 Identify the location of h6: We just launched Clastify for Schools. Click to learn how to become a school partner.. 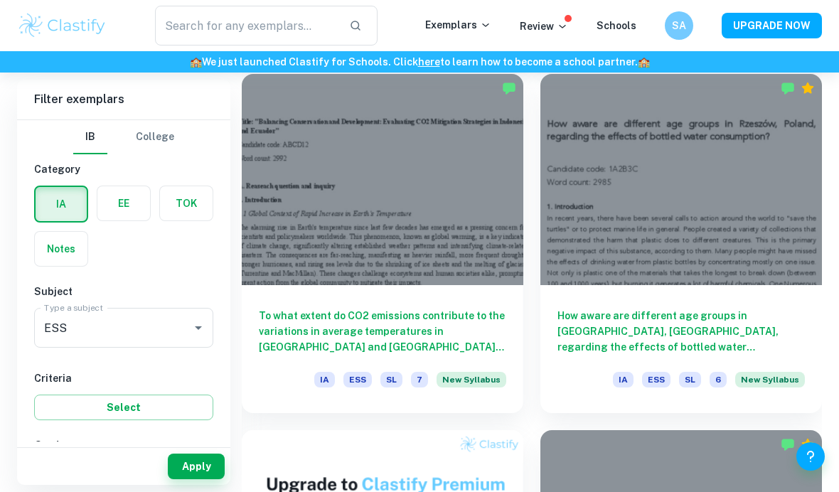
(419, 62).